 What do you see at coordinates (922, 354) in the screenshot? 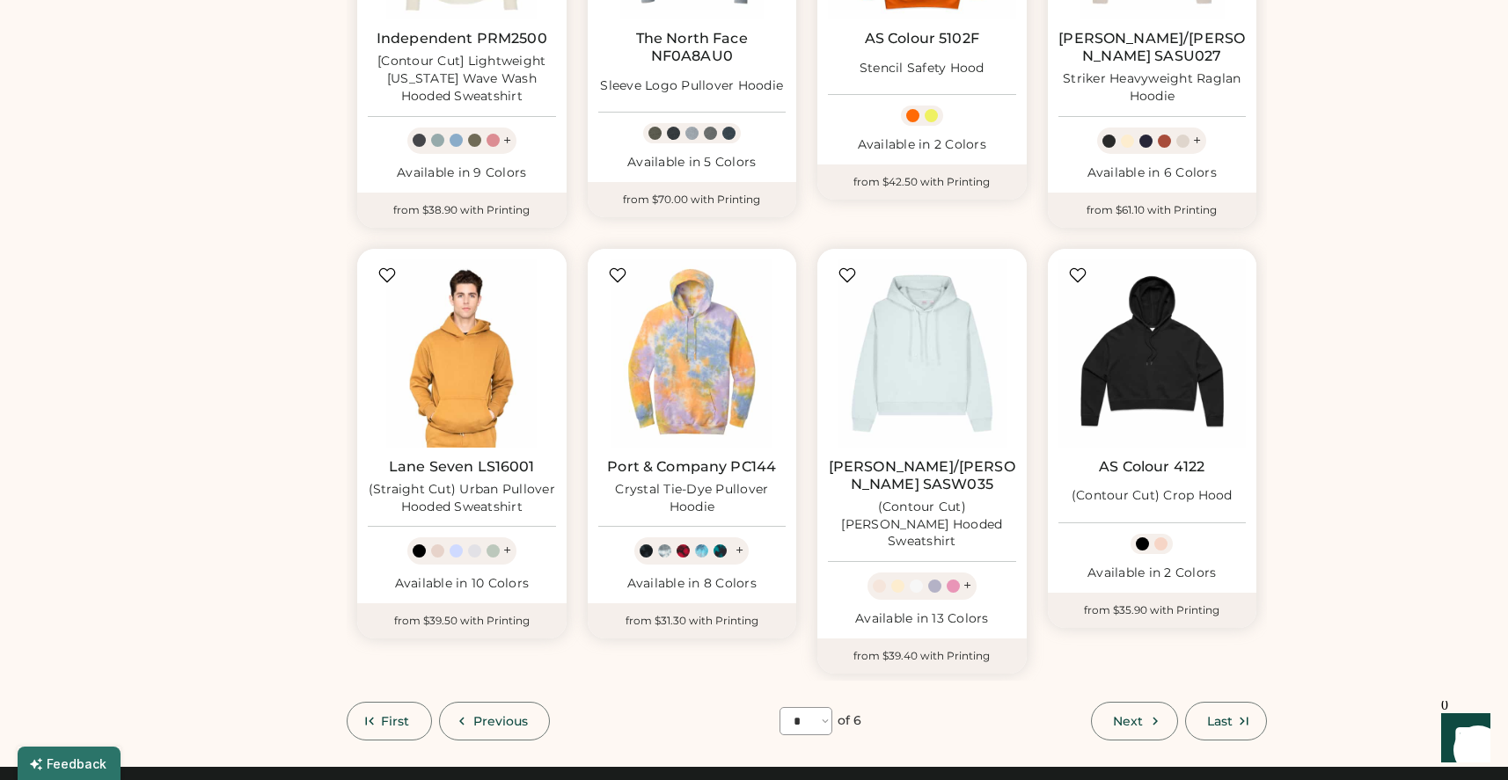
I see `img: Stanley/Stella SASW035 (Contour Cut) Stella Nora Hooded Sweatshirt` at bounding box center [922, 354].